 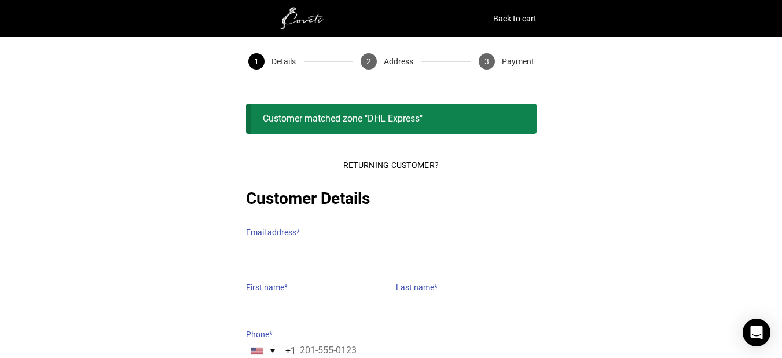 What do you see at coordinates (284, 61) in the screenshot?
I see `span: Details` at bounding box center [284, 61].